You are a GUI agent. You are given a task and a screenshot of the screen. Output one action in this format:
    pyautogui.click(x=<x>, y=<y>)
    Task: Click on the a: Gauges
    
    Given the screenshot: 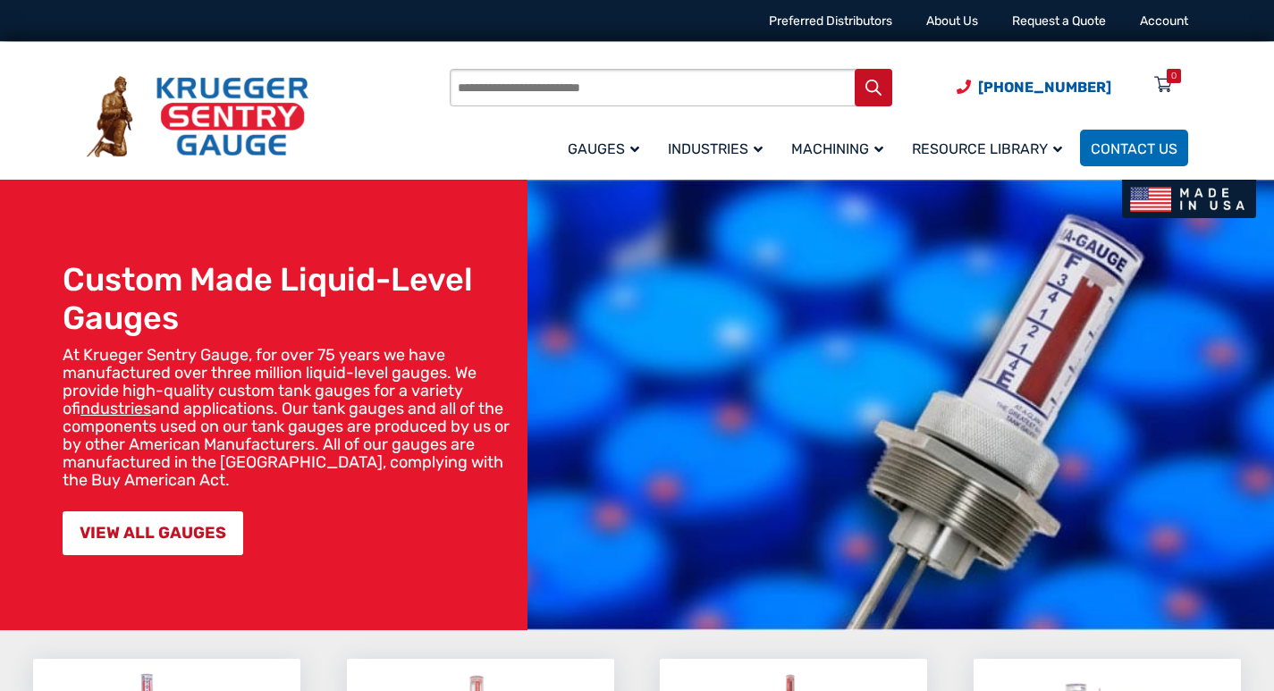 What is the action you would take?
    pyautogui.click(x=607, y=147)
    